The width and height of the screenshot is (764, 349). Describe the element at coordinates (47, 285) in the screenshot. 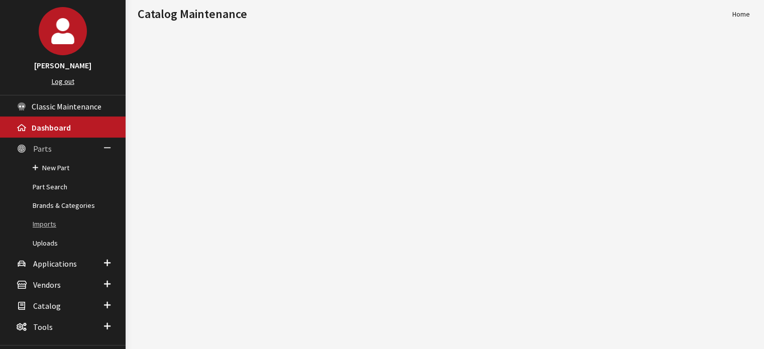

I see `span: Vendors` at that location.